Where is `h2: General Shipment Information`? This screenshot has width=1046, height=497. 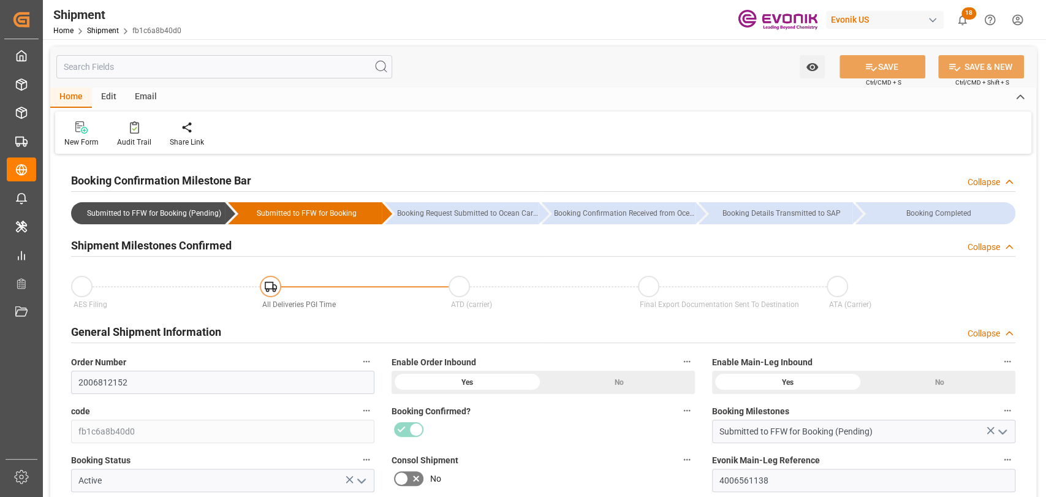 h2: General Shipment Information is located at coordinates (146, 331).